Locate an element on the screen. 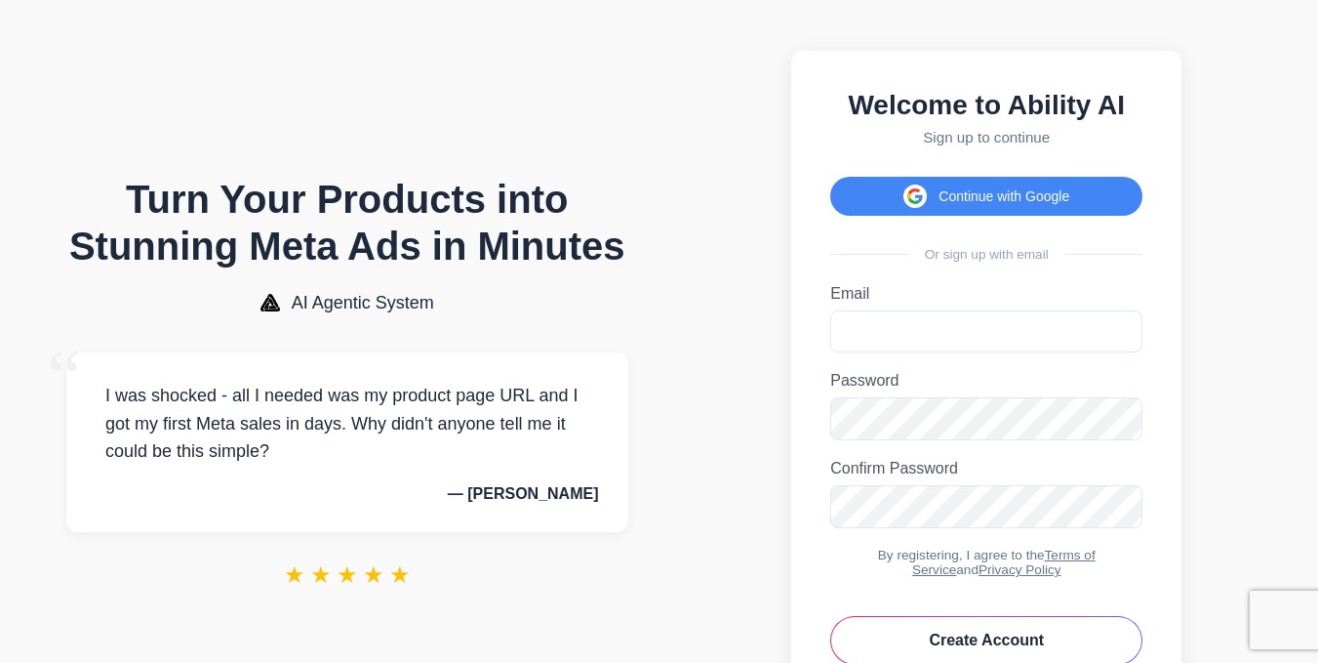  label: Confirm Password is located at coordinates (987, 468).